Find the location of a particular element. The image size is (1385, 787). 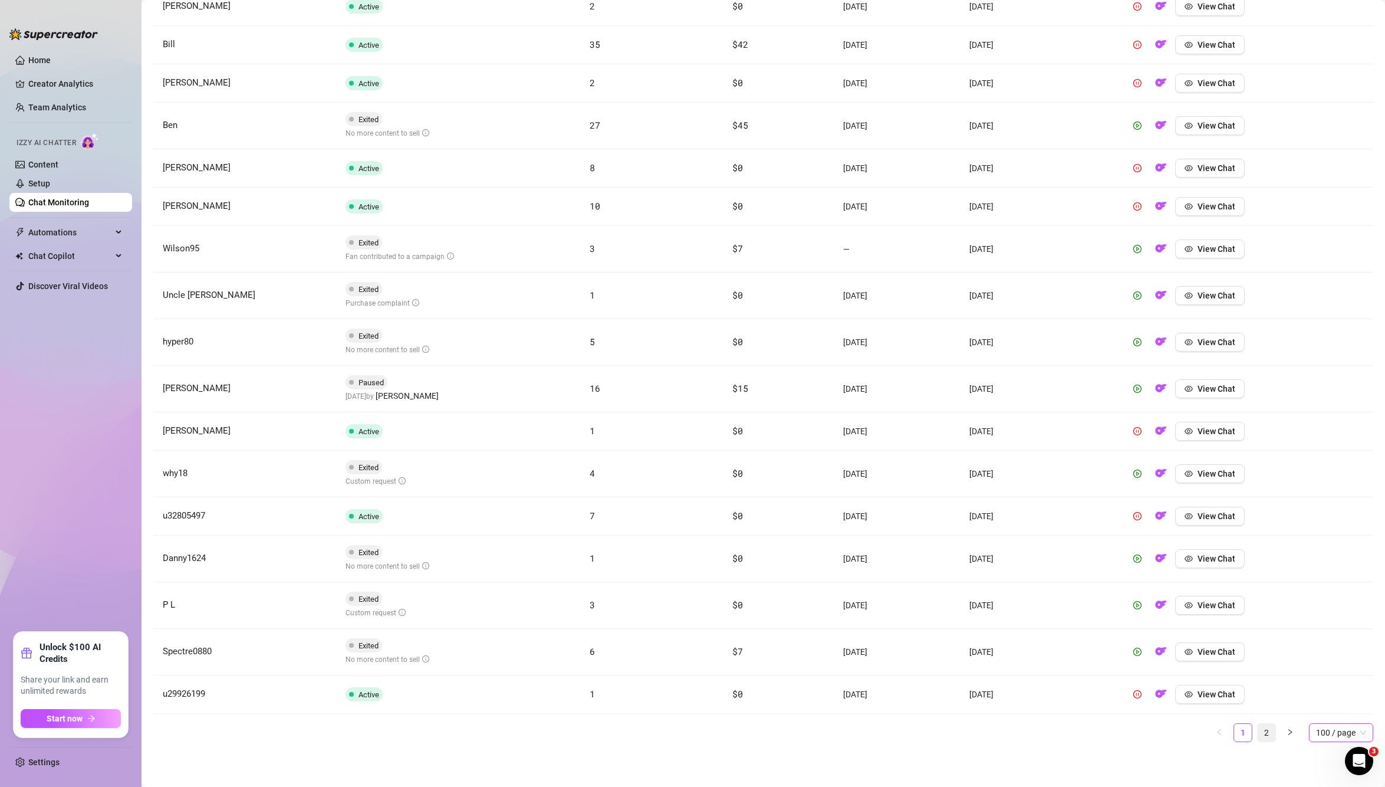

div: Page Size is located at coordinates (1341, 732).